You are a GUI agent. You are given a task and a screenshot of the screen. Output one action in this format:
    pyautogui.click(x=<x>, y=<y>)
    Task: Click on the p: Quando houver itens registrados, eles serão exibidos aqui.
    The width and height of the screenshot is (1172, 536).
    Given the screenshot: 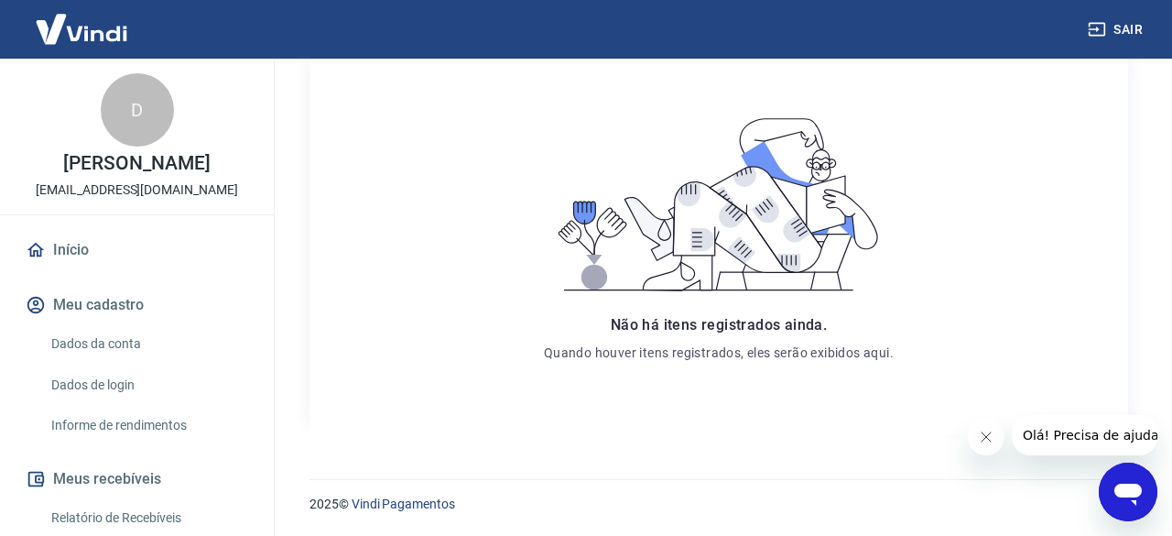 What is the action you would take?
    pyautogui.click(x=719, y=352)
    